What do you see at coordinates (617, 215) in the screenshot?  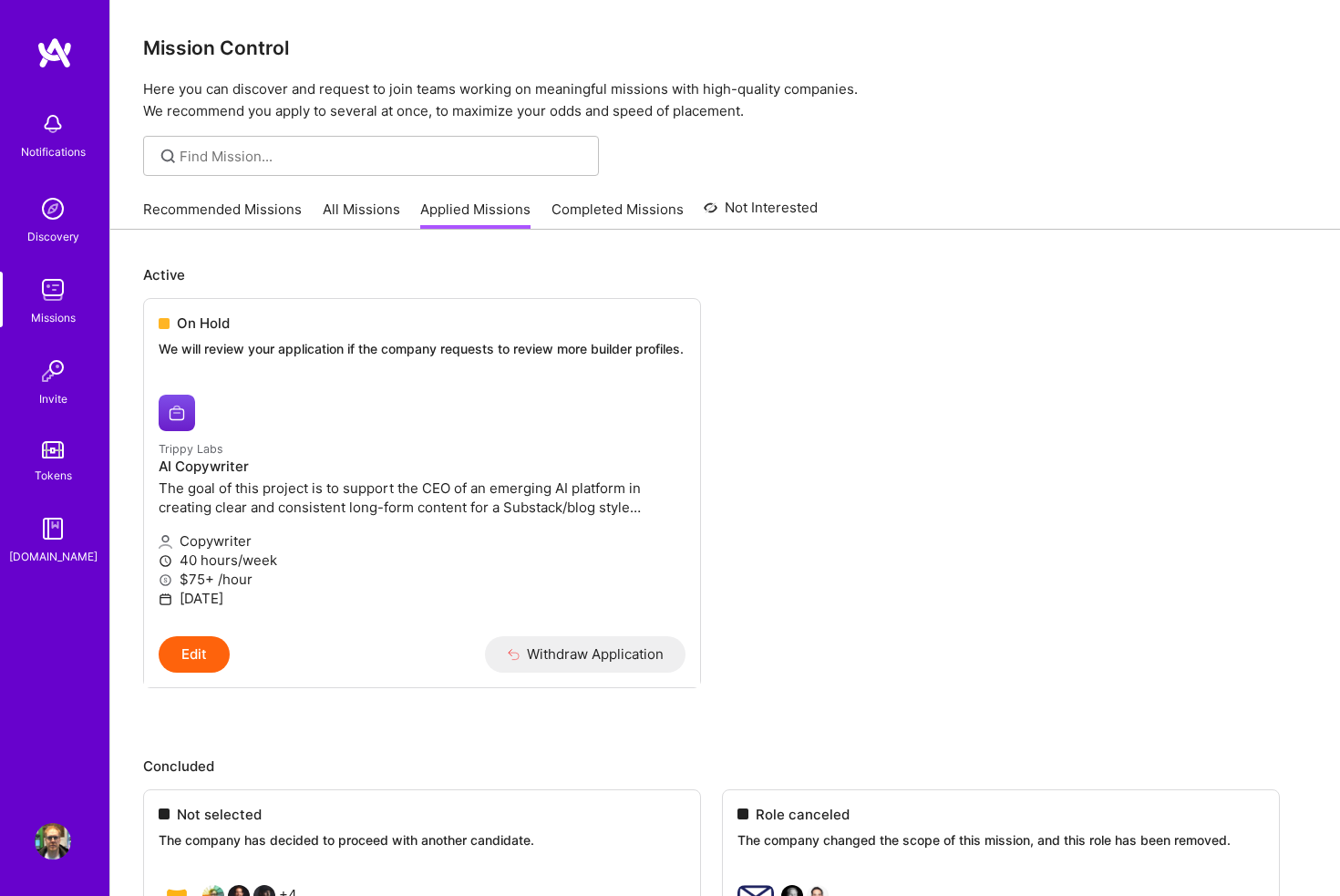 I see `a: Completed Missions` at bounding box center [617, 215].